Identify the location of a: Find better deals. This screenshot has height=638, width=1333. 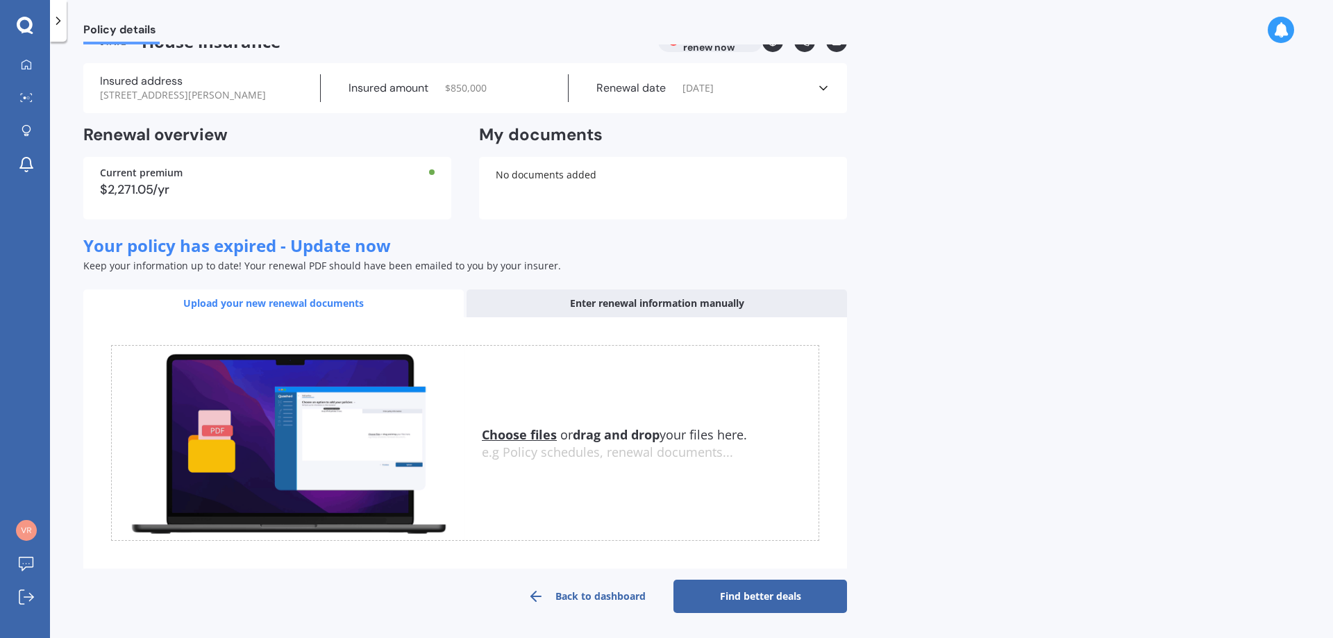
(760, 596).